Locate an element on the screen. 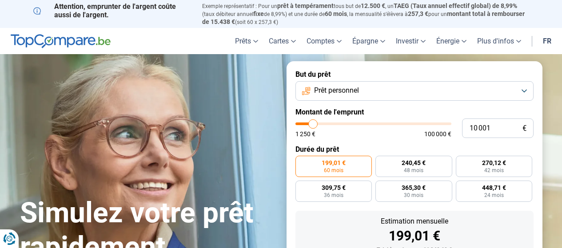 This screenshot has height=248, width=562. span: 270,12 € is located at coordinates (494, 163).